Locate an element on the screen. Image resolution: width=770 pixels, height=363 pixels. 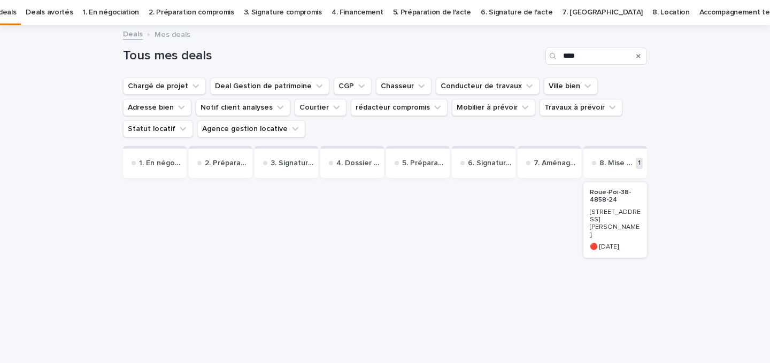
p: Roue-Poi-38-4858-24 is located at coordinates (615, 196).